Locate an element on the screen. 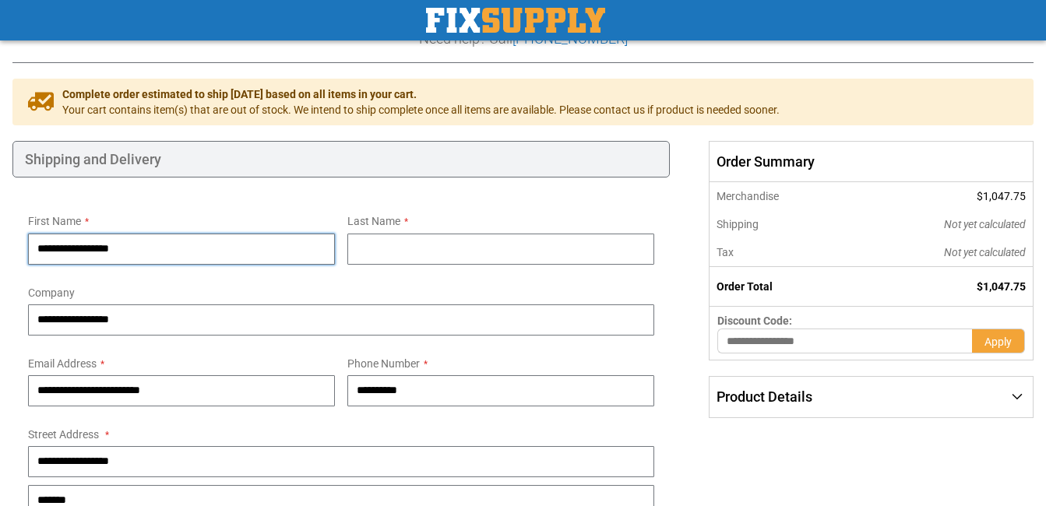  span: Phone Number is located at coordinates (383, 364).